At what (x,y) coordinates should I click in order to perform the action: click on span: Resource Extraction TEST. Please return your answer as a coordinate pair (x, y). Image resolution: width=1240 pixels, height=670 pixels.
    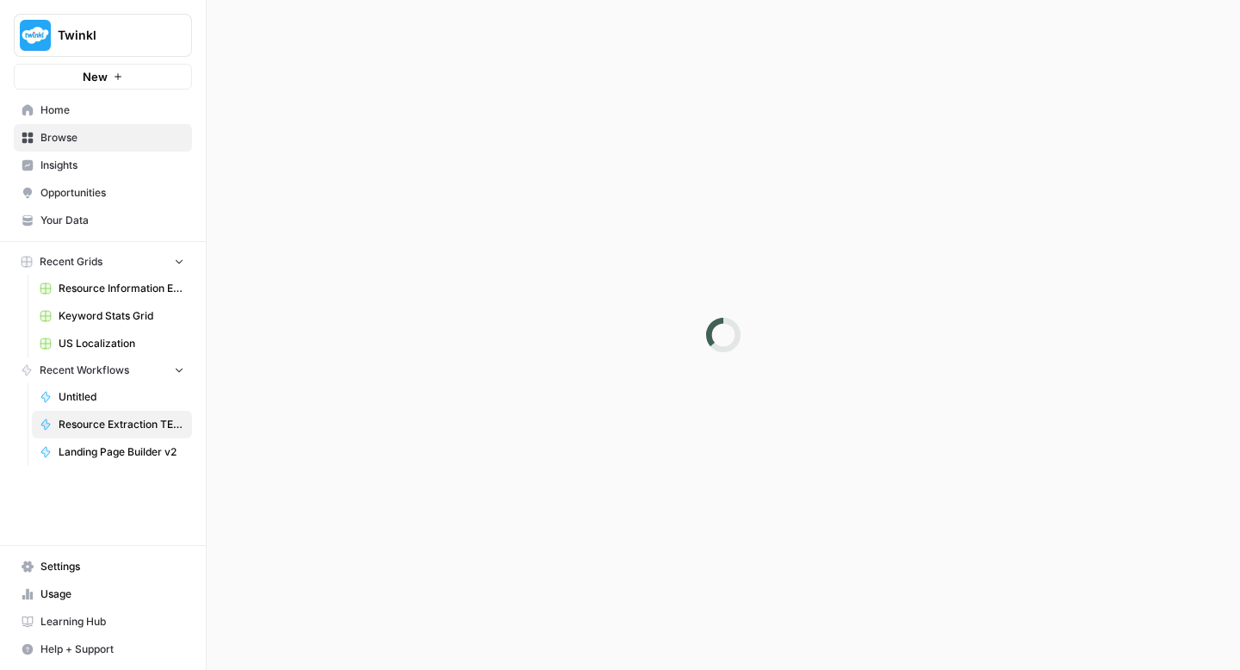
    Looking at the image, I should click on (121, 425).